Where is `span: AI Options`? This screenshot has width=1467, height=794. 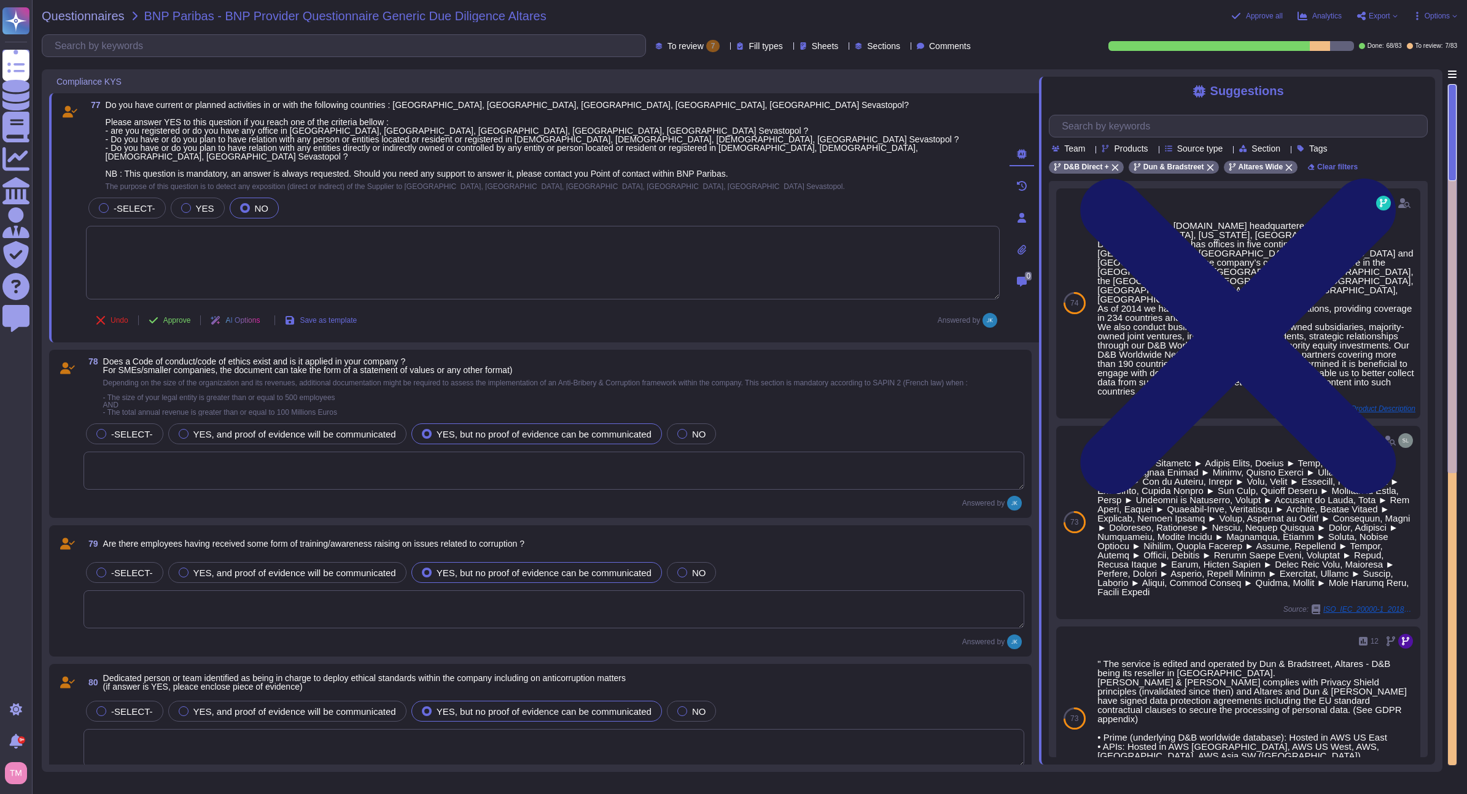 span: AI Options is located at coordinates (242, 320).